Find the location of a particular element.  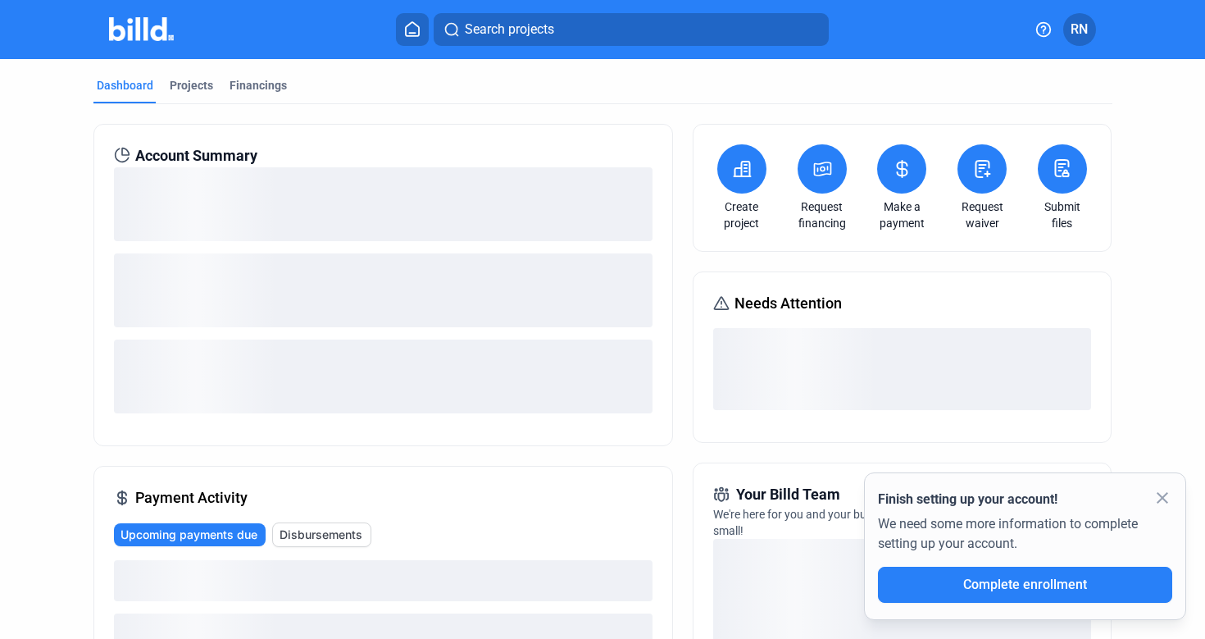

span: We're here for you and your business. Reach out anytime for needs big and small! is located at coordinates (901, 522).